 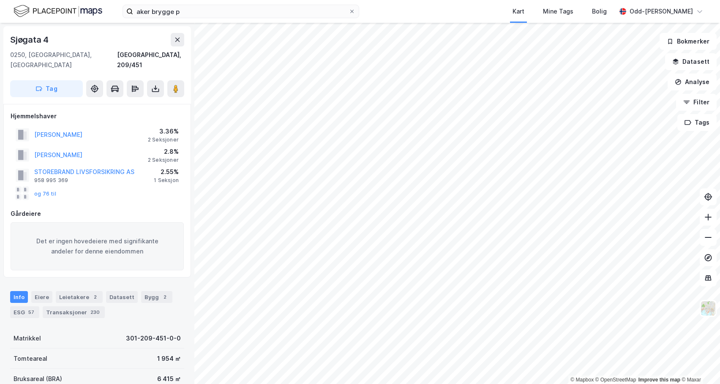 What do you see at coordinates (30, 359) in the screenshot?
I see `div: Tomteareal` at bounding box center [30, 359].